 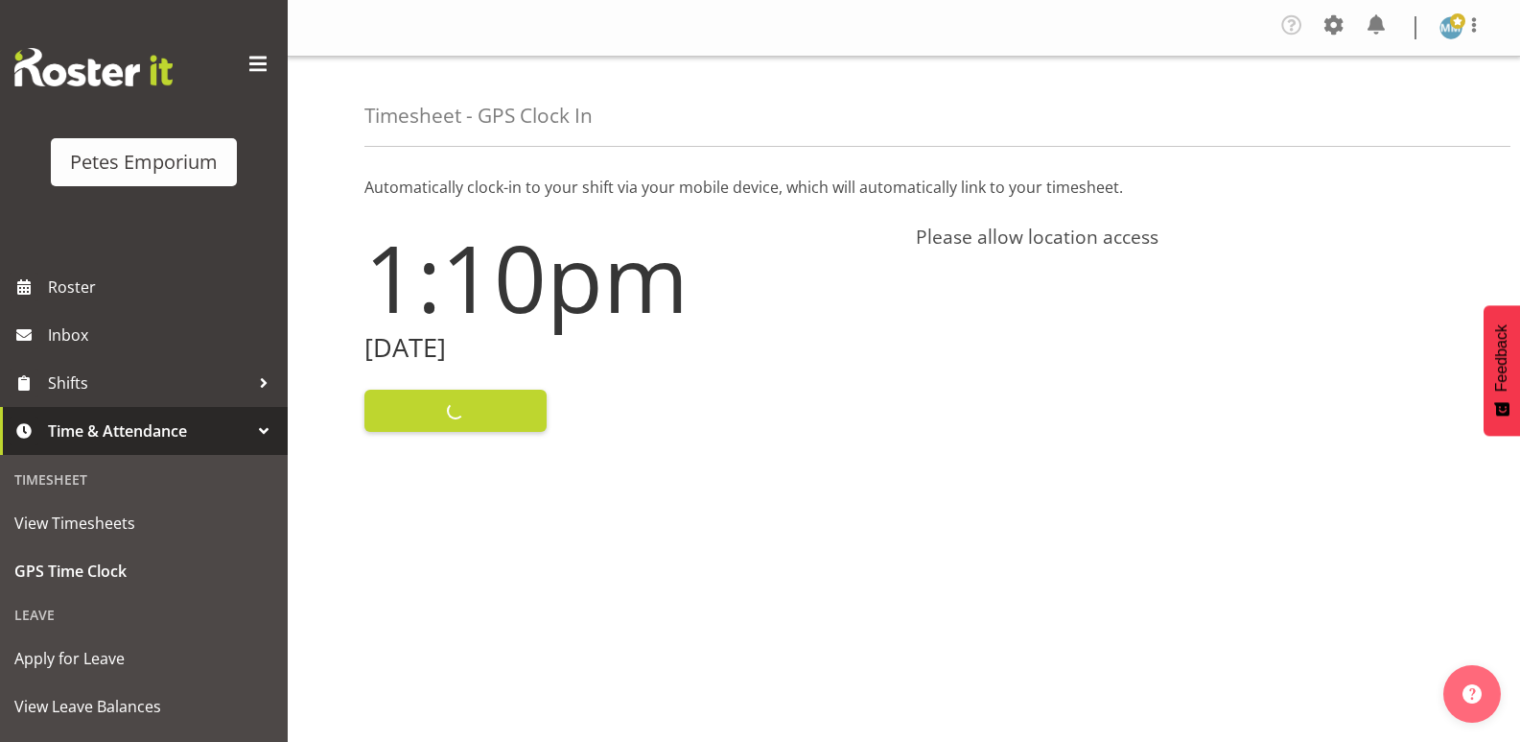 I want to click on div: Leave, so click(x=144, y=614).